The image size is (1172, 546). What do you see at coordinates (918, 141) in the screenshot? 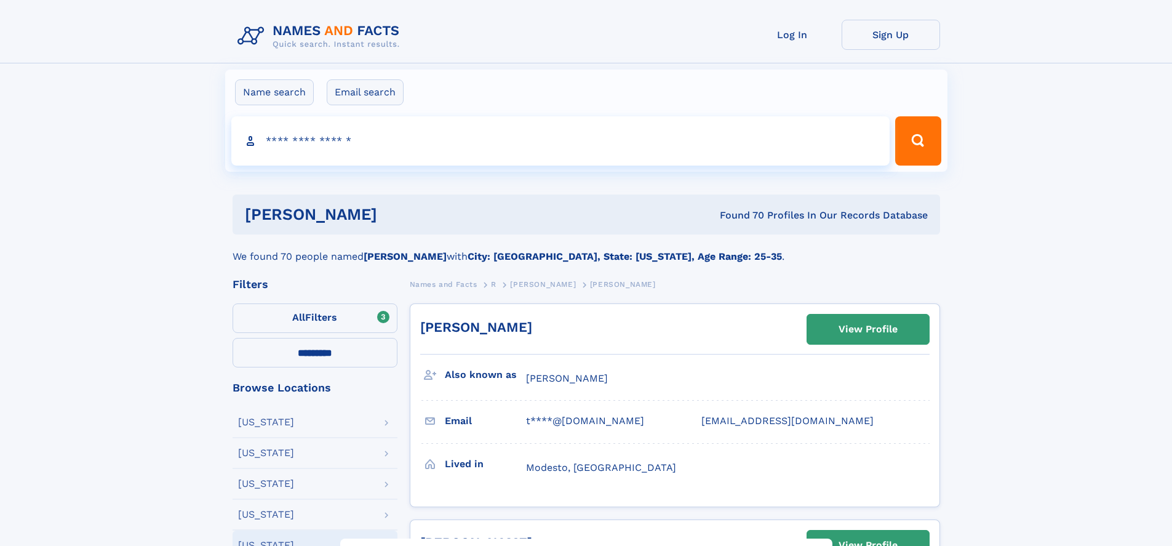
I see `button: Search Button` at bounding box center [918, 141].